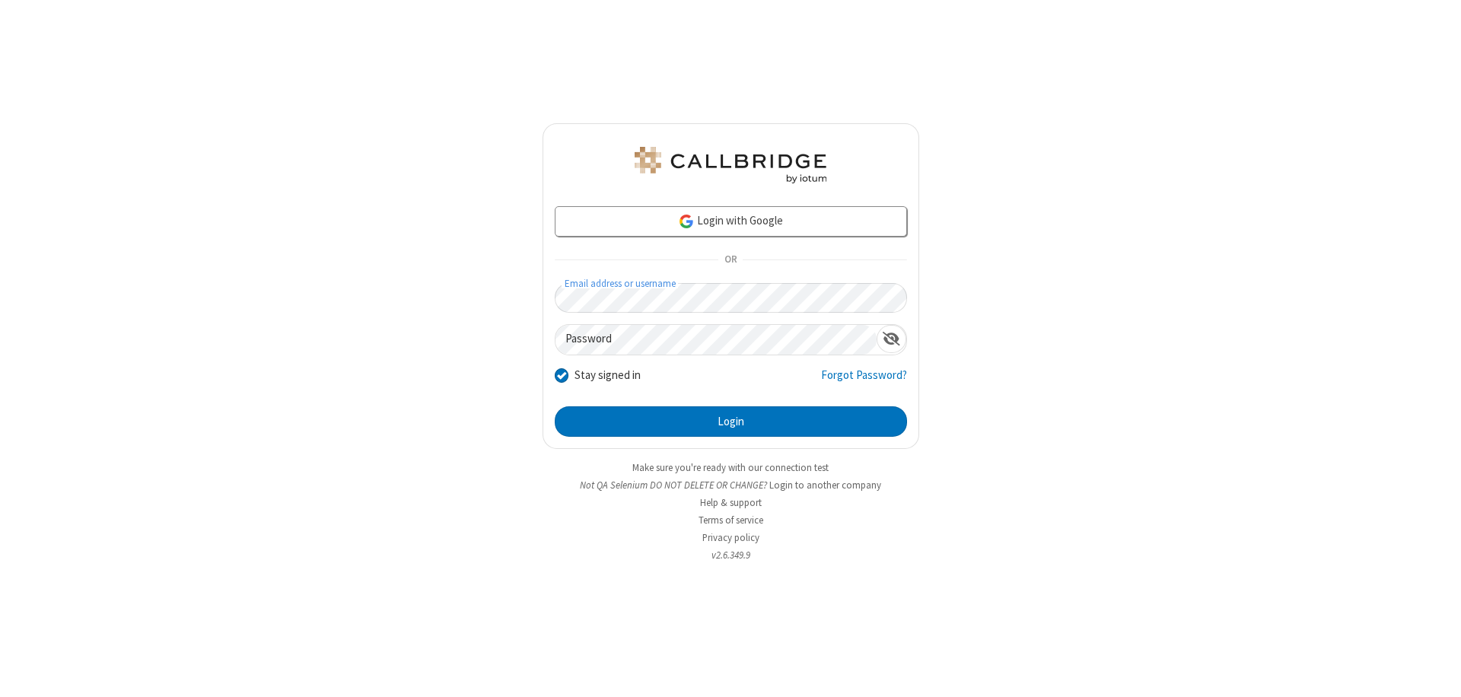 The image size is (1461, 697). I want to click on input: Password, so click(716, 339).